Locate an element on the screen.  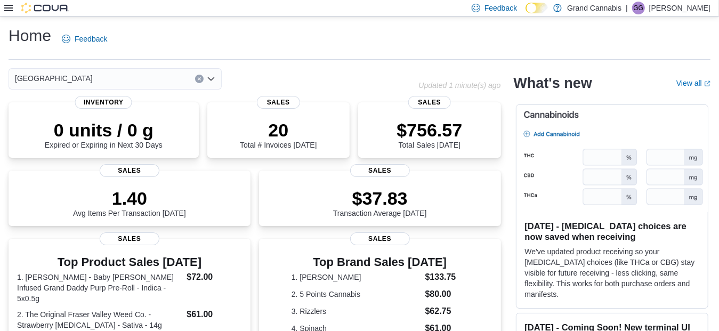
p: 1.40 is located at coordinates (130, 198).